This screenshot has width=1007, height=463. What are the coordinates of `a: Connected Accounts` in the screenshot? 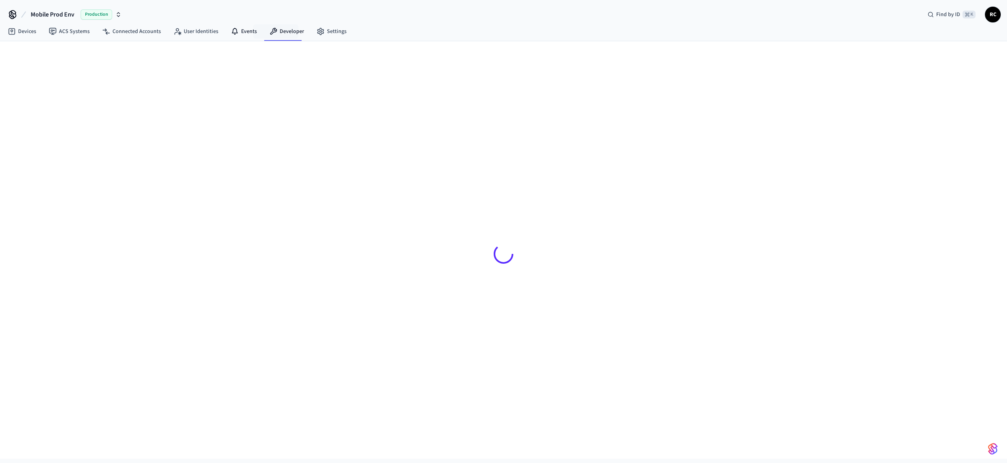 It's located at (131, 31).